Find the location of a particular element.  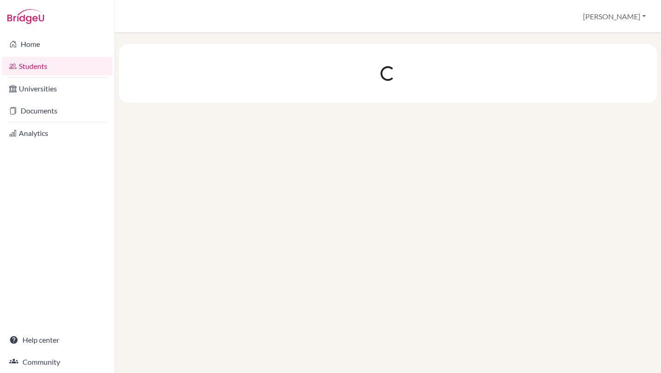

a: Help center is located at coordinates (57, 340).